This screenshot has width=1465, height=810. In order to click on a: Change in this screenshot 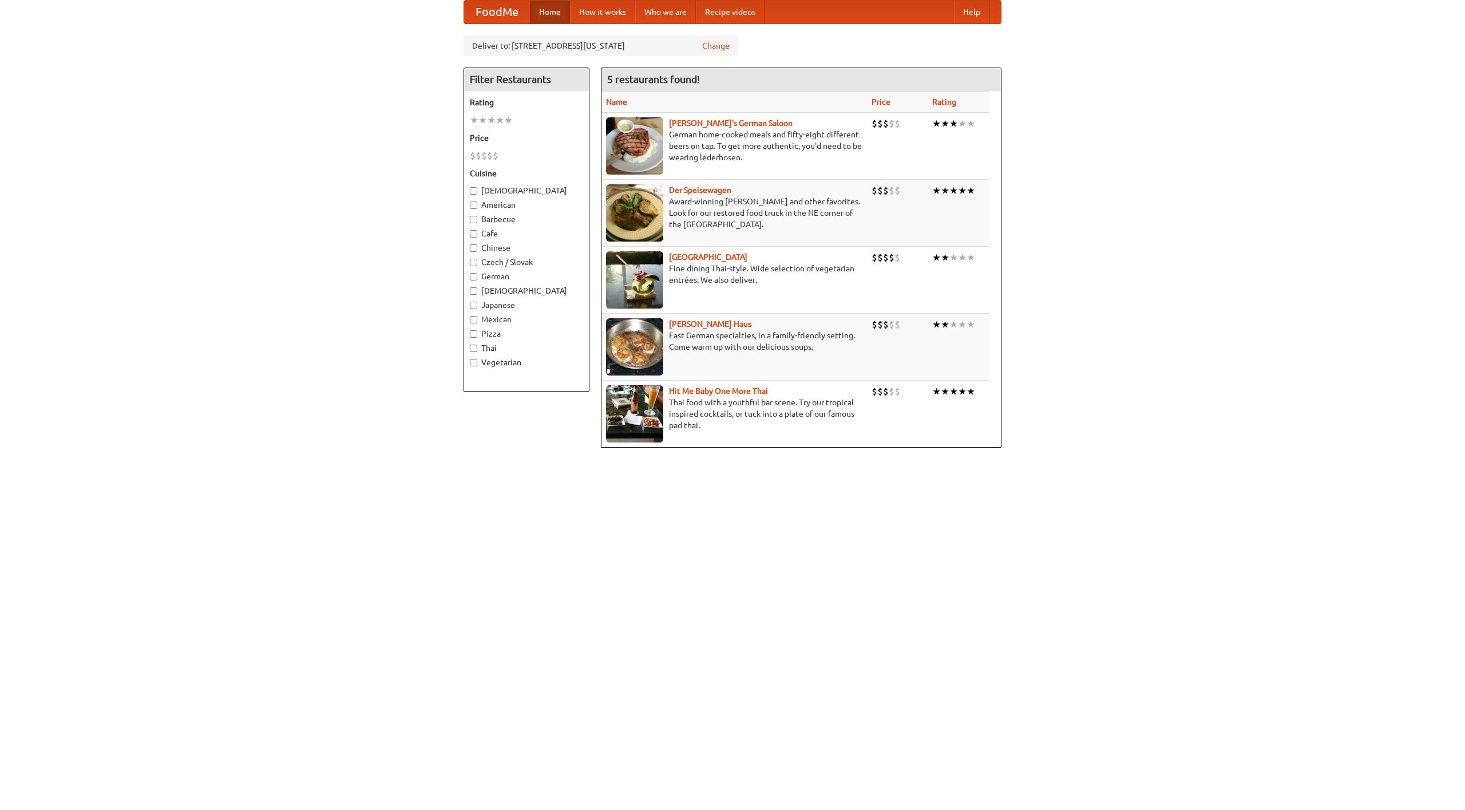, I will do `click(716, 46)`.